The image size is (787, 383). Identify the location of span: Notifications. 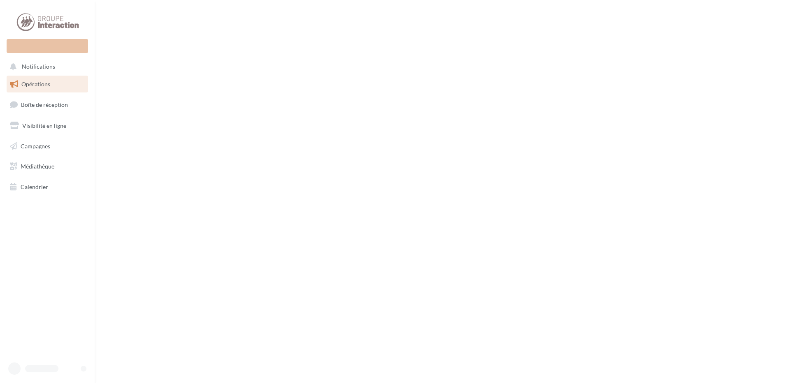
(38, 67).